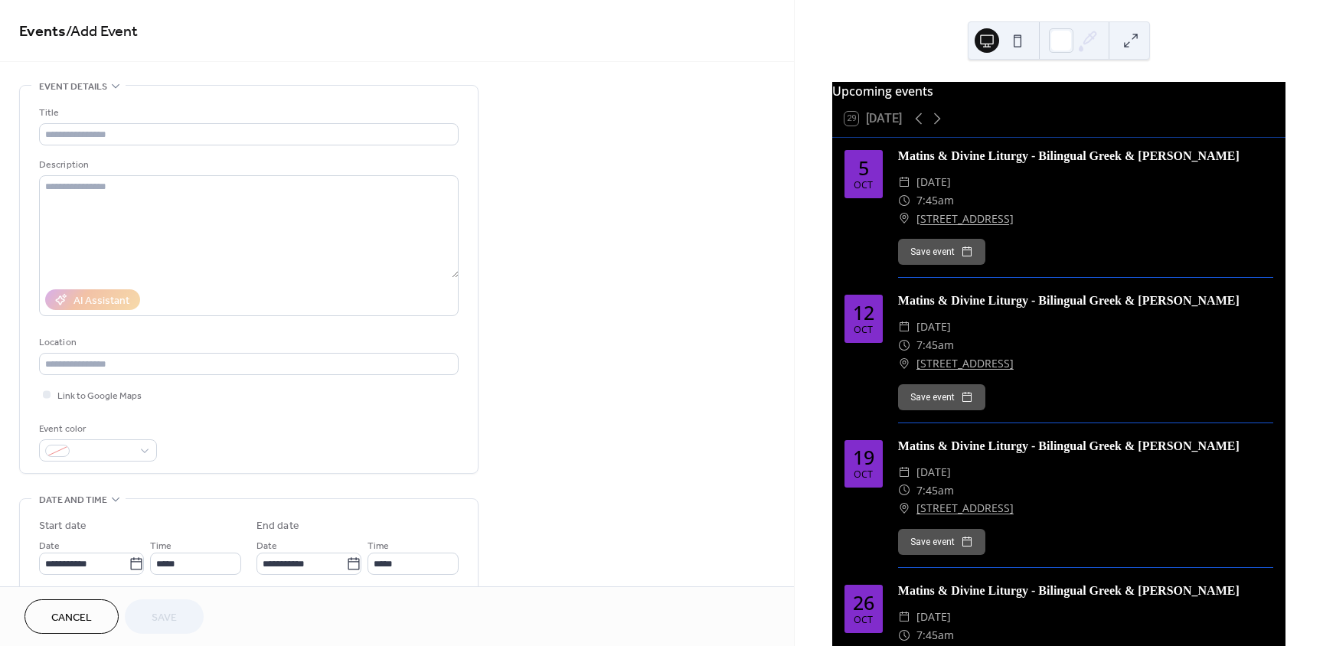  I want to click on span: Cancel, so click(71, 618).